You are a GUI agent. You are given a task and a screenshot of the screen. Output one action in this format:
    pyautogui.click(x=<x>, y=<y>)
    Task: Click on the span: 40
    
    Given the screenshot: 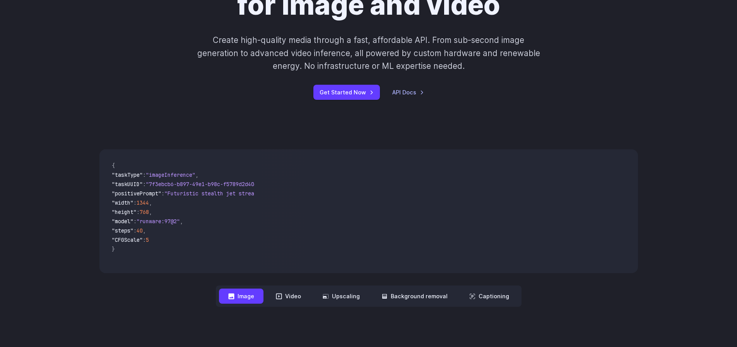 What is the action you would take?
    pyautogui.click(x=140, y=231)
    